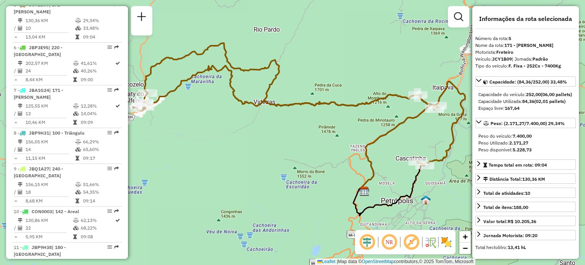  What do you see at coordinates (525, 143) in the screenshot?
I see `div: Peso: (2.171,27/7.400,00) 29,34%` at bounding box center [525, 143].